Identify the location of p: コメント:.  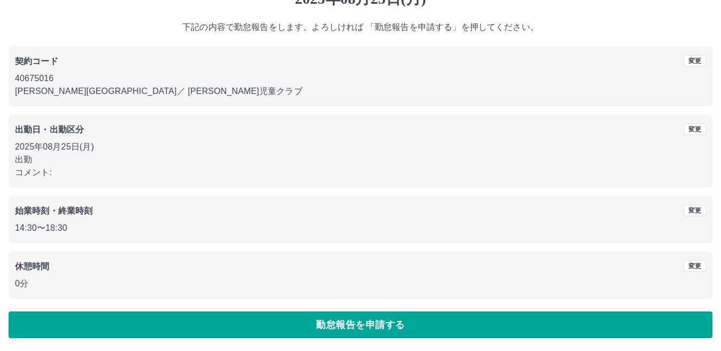
(360, 173).